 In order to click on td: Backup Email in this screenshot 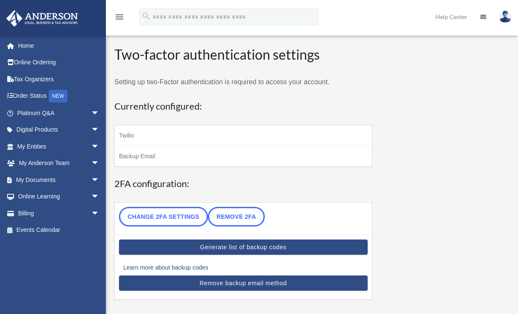, I will do `click(243, 157)`.